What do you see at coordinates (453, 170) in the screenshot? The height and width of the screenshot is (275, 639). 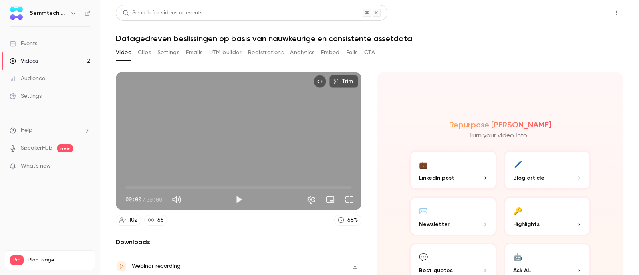 I see `button: 💼LinkedIn post` at bounding box center [453, 170].